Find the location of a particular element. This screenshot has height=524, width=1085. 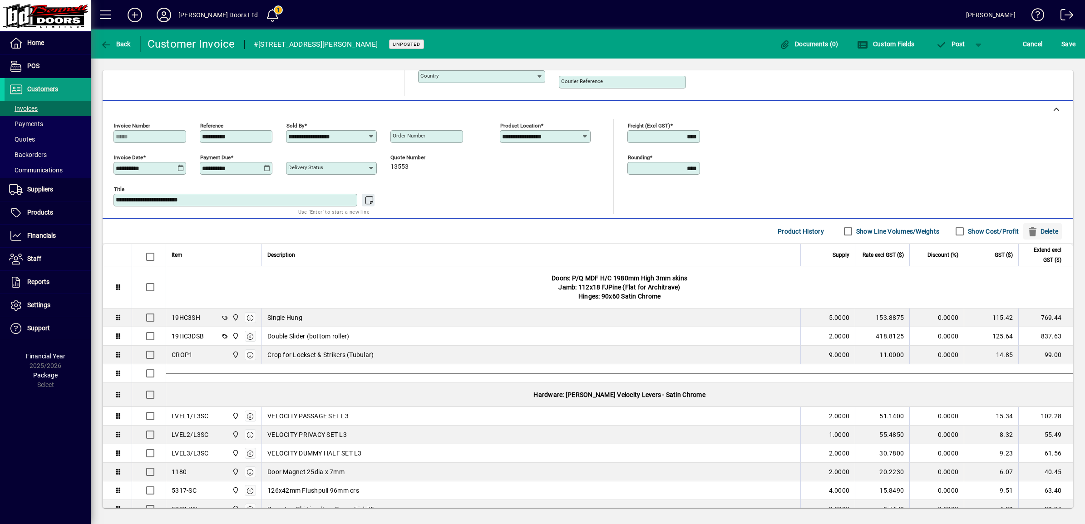

span: Support is located at coordinates (39, 328).